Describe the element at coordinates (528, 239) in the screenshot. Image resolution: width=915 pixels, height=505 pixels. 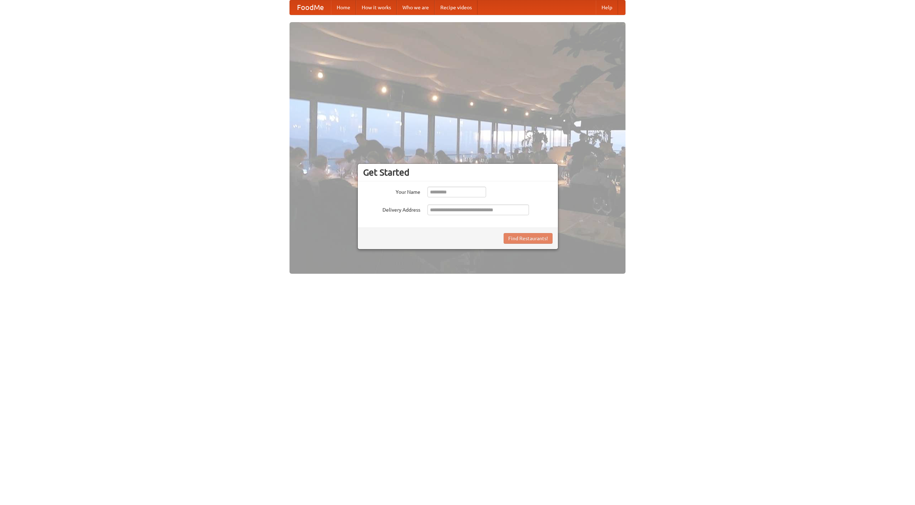
I see `button: Find Restaurants!` at that location.